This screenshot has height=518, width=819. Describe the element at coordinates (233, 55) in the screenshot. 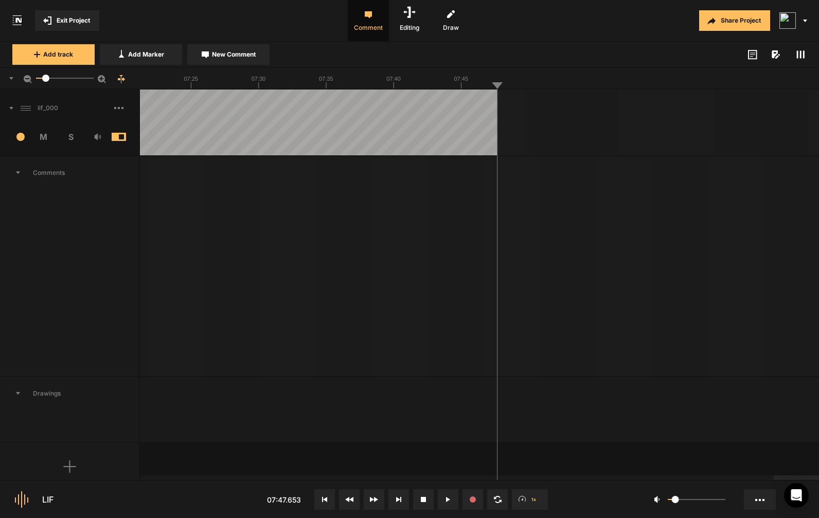

I see `span: New Comment` at that location.